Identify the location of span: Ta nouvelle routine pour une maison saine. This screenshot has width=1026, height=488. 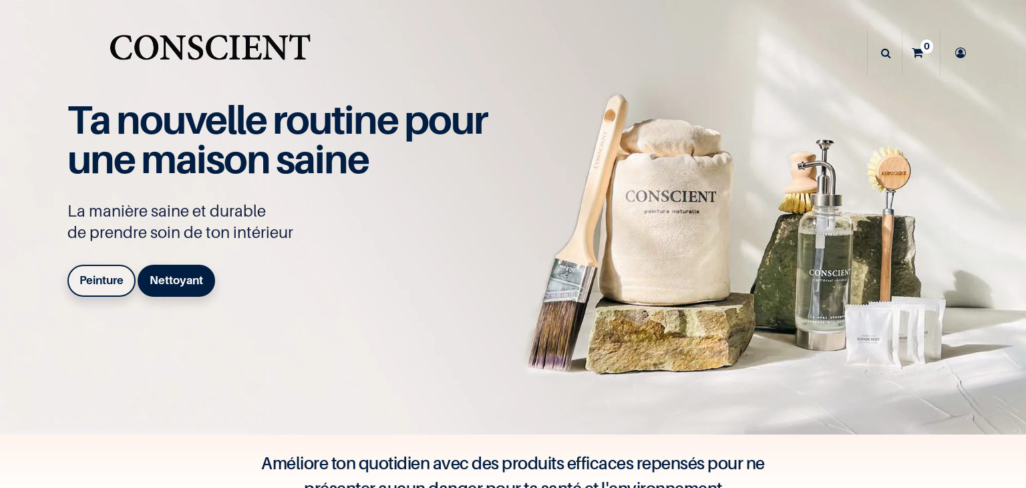
(277, 139).